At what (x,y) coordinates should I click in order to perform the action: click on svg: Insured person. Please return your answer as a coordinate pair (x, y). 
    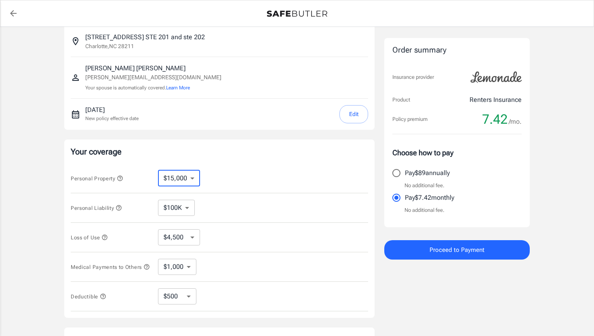
    Looking at the image, I should click on (76, 78).